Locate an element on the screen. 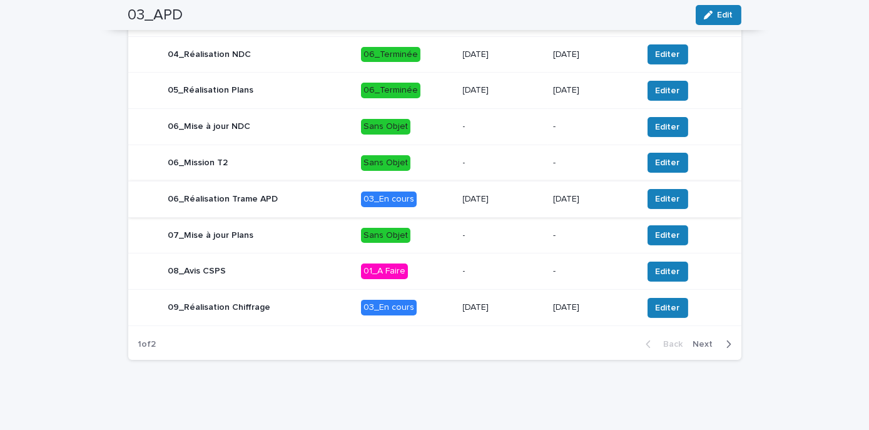  button: Back is located at coordinates (662, 344).